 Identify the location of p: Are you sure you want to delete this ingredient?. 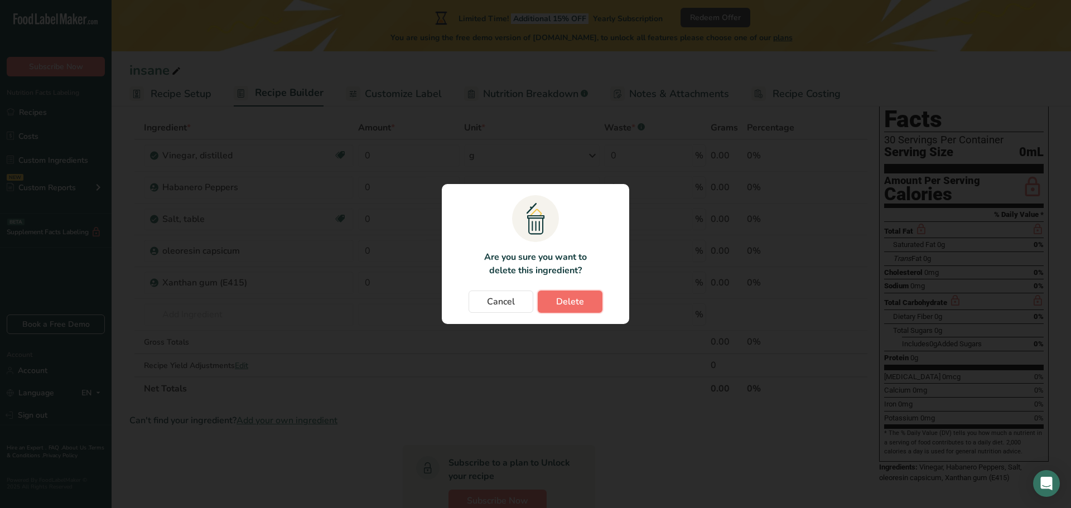
(535, 264).